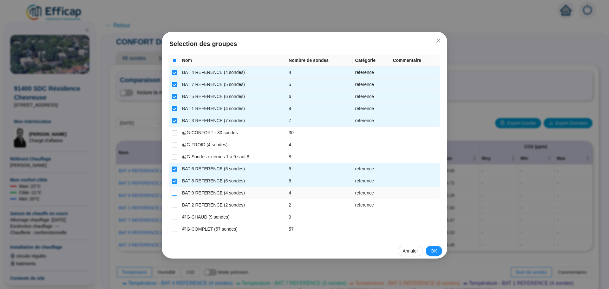 This screenshot has width=609, height=289. I want to click on td: 7, so click(319, 121).